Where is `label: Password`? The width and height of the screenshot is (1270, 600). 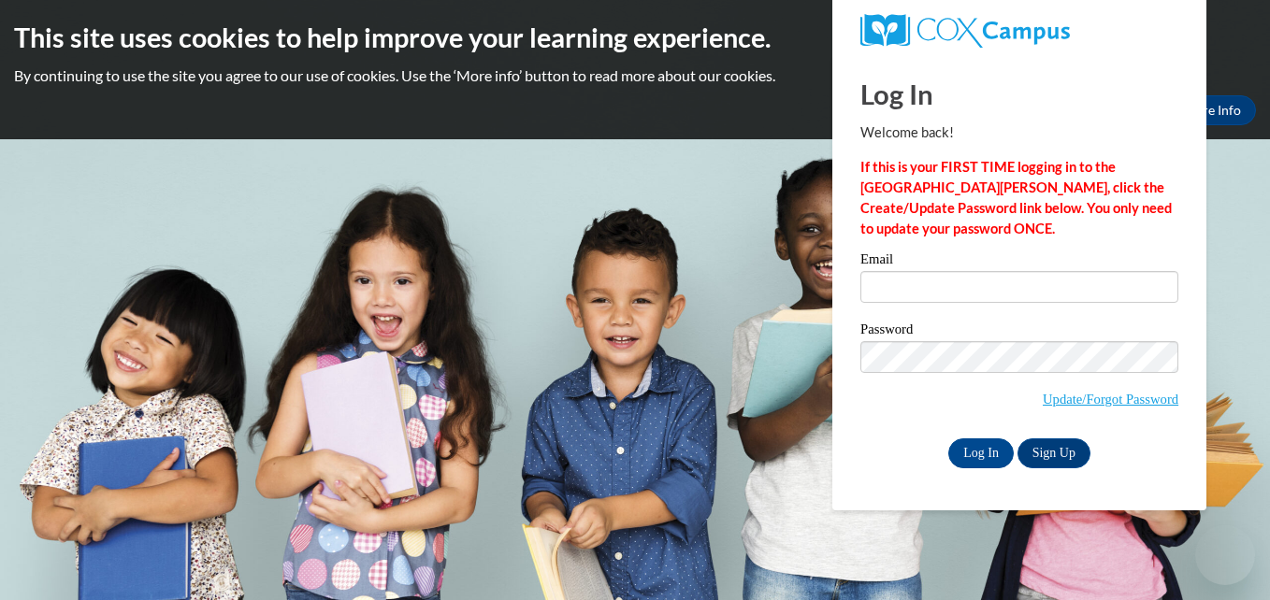
label: Password is located at coordinates (1019, 332).